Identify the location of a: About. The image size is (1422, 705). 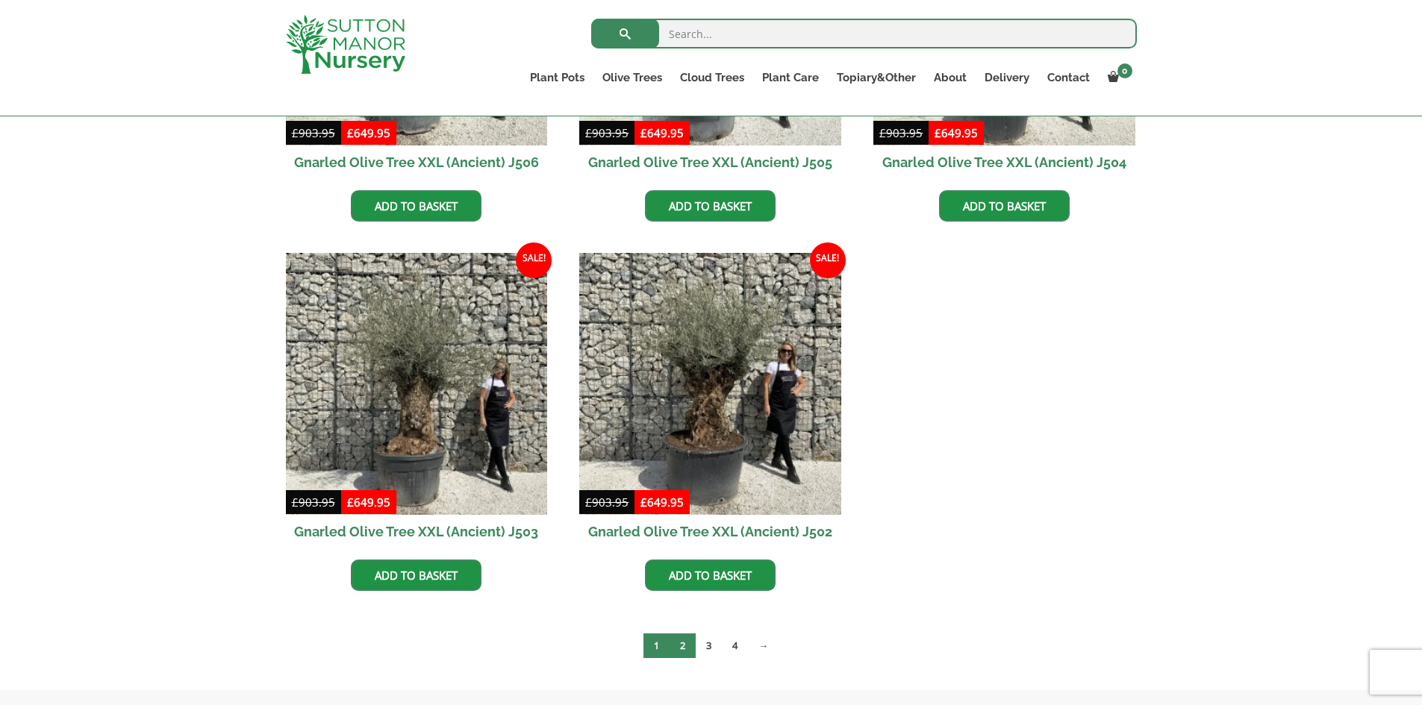
(950, 78).